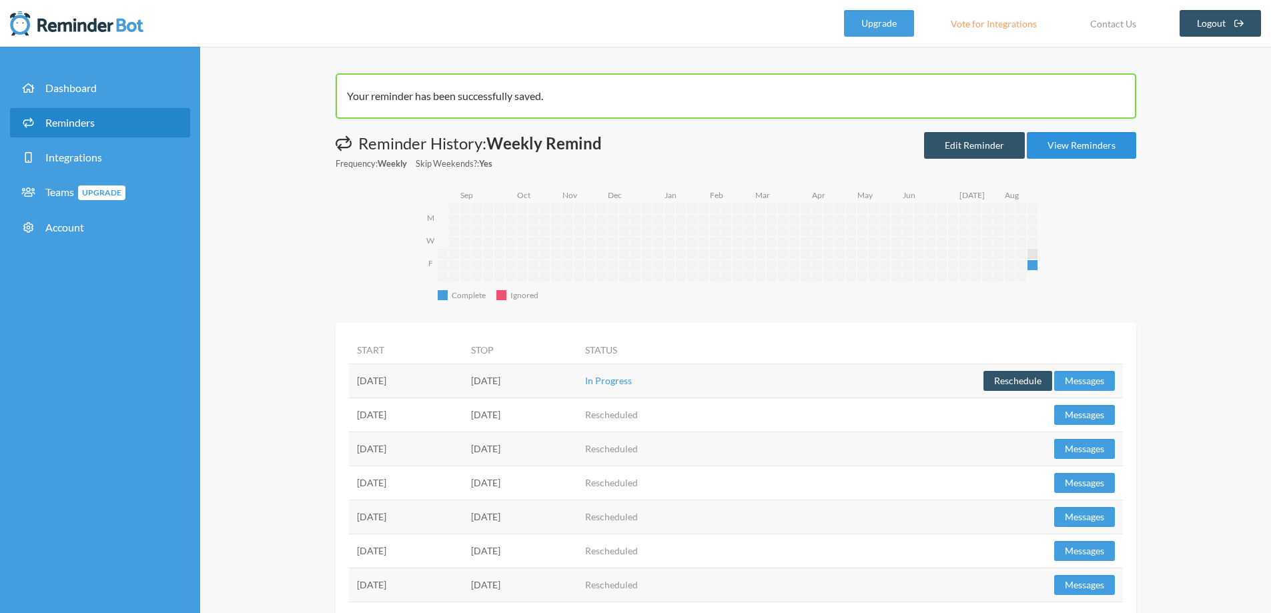 This screenshot has width=1271, height=613. Describe the element at coordinates (430, 263) in the screenshot. I see `text: F` at that location.